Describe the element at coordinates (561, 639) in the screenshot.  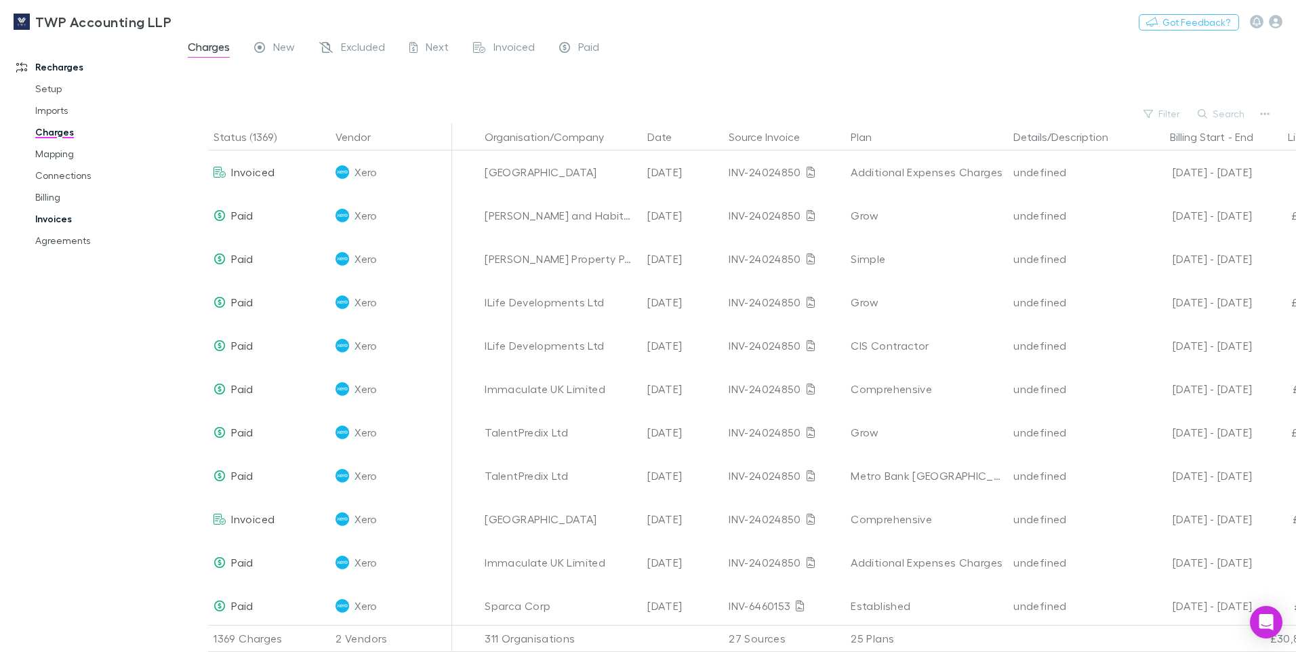
I see `div: 311 Organisations` at that location.